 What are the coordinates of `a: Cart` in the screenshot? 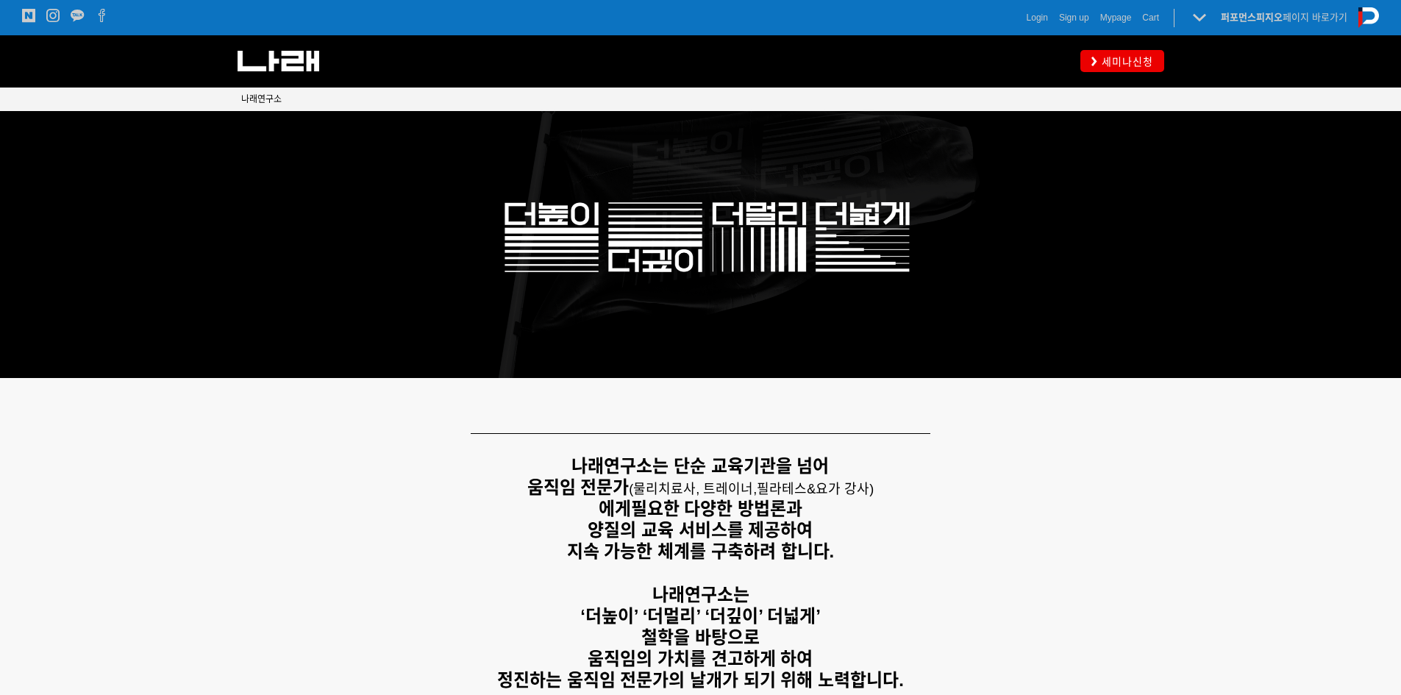 It's located at (1150, 18).